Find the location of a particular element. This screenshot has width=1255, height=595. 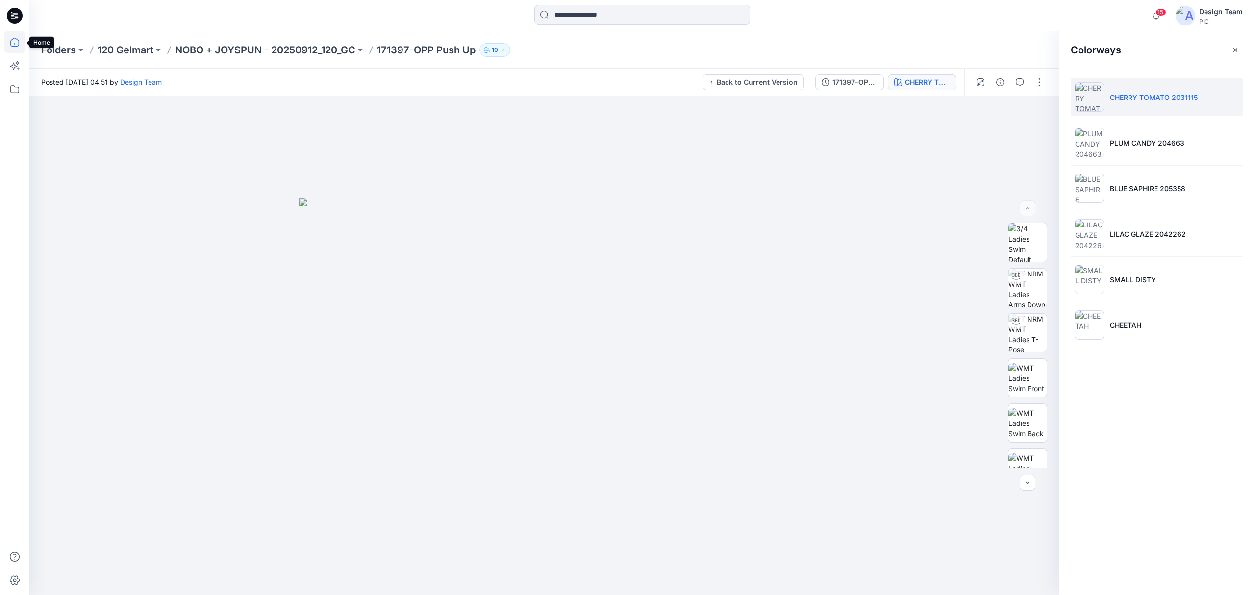

img: TT NRM WMT Ladies T-Pose is located at coordinates (1028, 333).